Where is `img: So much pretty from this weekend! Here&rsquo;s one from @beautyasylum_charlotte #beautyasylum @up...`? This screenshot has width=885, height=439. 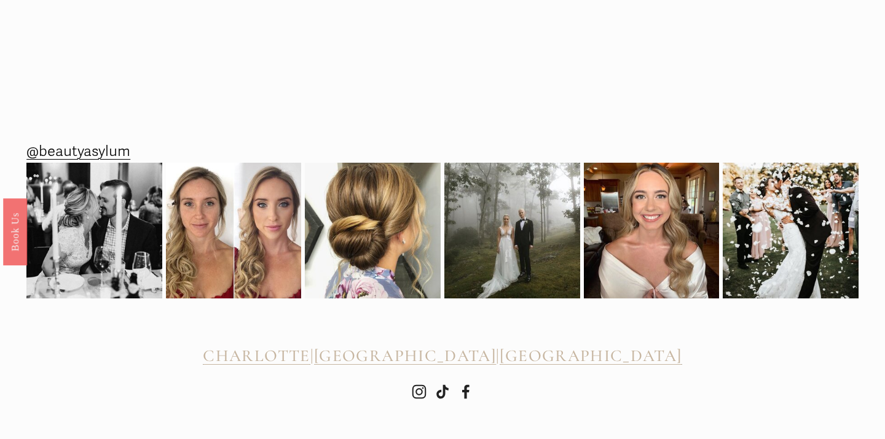
img: So much pretty from this weekend! Here&rsquo;s one from @beautyasylum_charlotte #beautyasylum @up... is located at coordinates (372, 230).